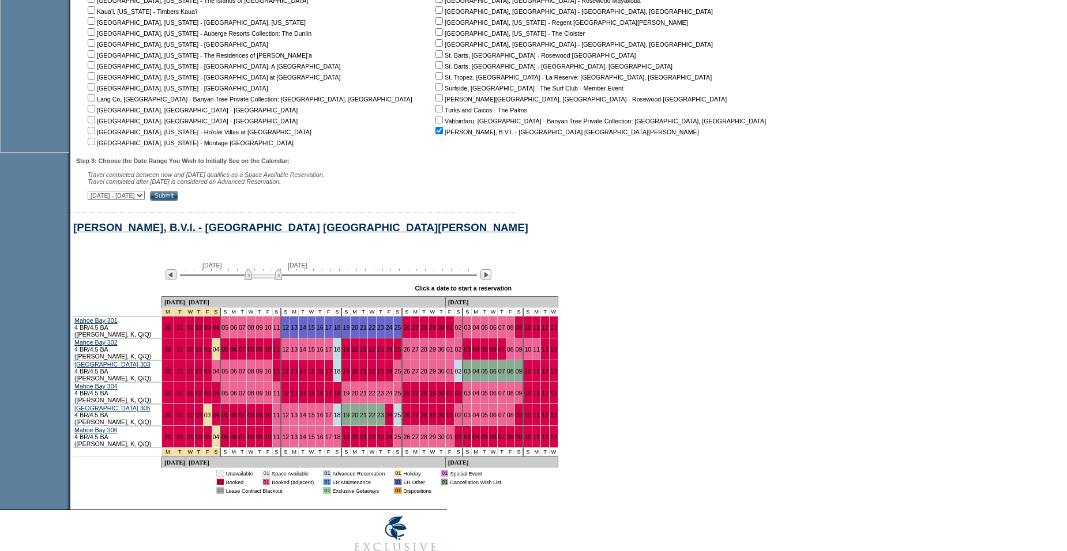 Image resolution: width=1067 pixels, height=551 pixels. What do you see at coordinates (320, 328) in the screenshot?
I see `a: 16` at bounding box center [320, 328].